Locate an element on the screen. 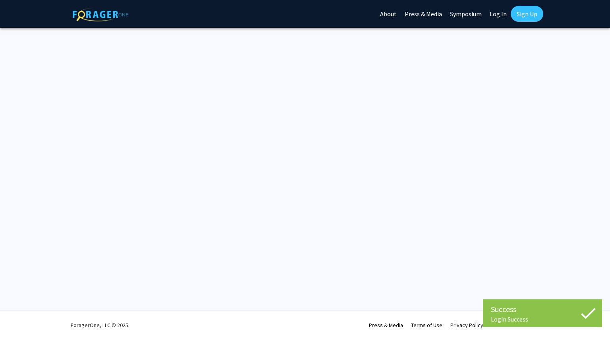  a: Press & Media is located at coordinates (386, 326).